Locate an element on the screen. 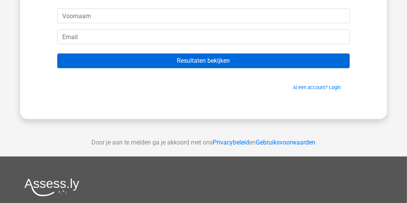 The image size is (407, 203). img: Assessly logo is located at coordinates (52, 187).